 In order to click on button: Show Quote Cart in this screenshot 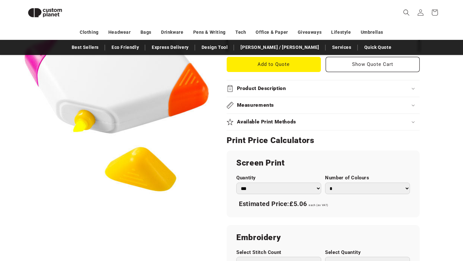, I will do `click(373, 64)`.